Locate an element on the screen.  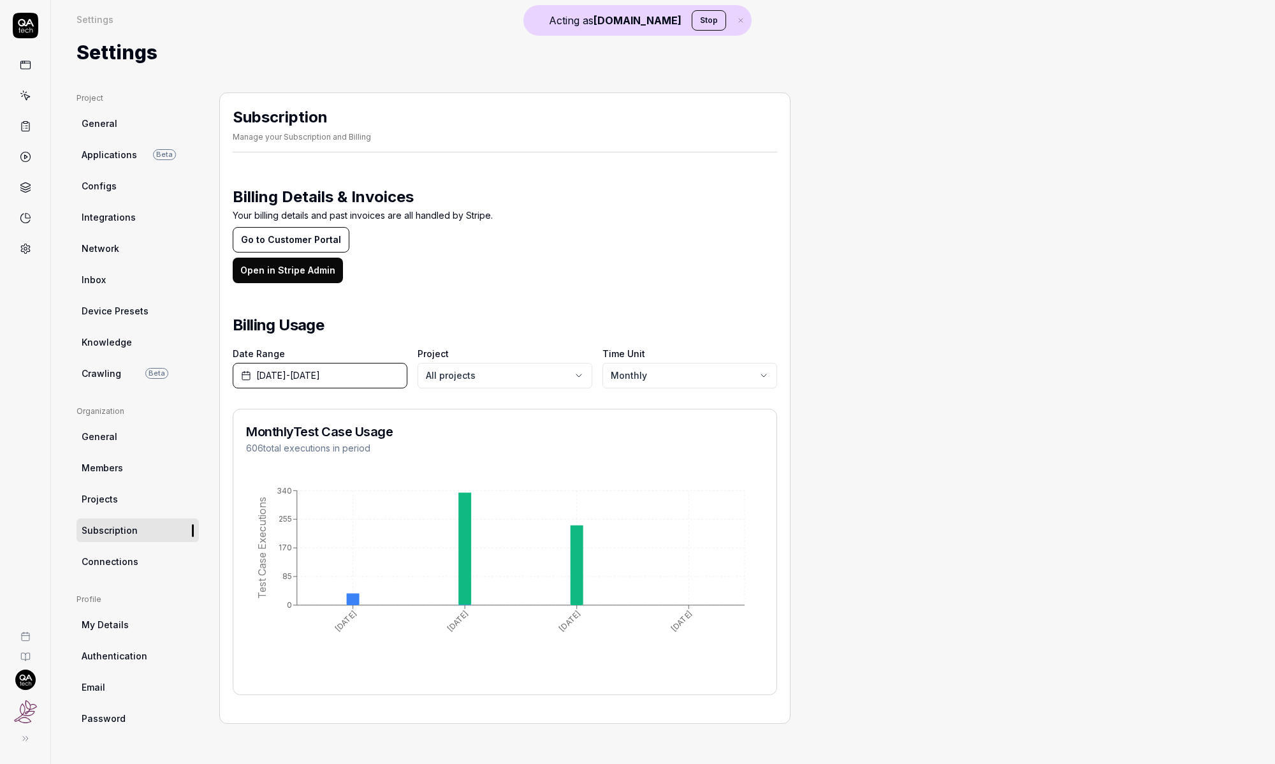
button: Lavendla Logo is located at coordinates (25, 708).